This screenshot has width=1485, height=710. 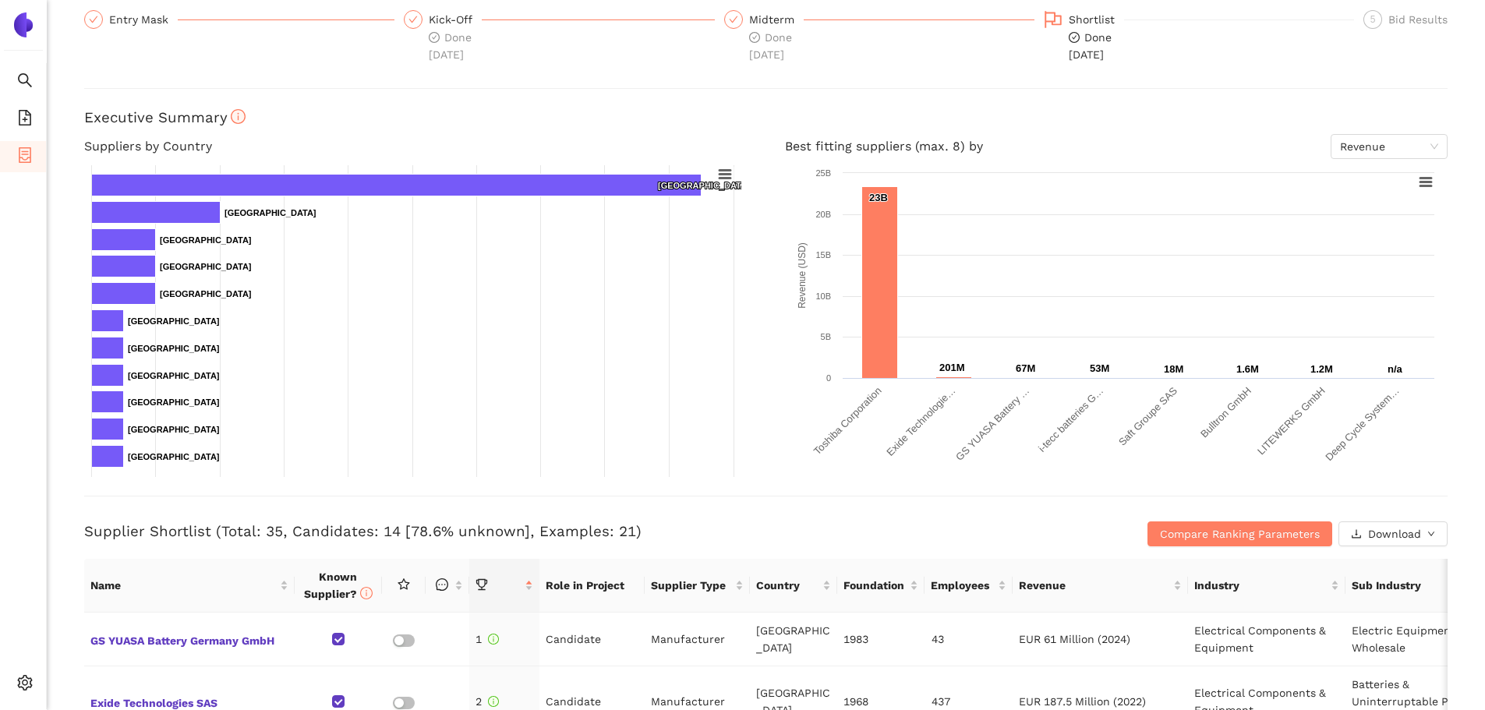 I want to click on td: 43, so click(x=969, y=639).